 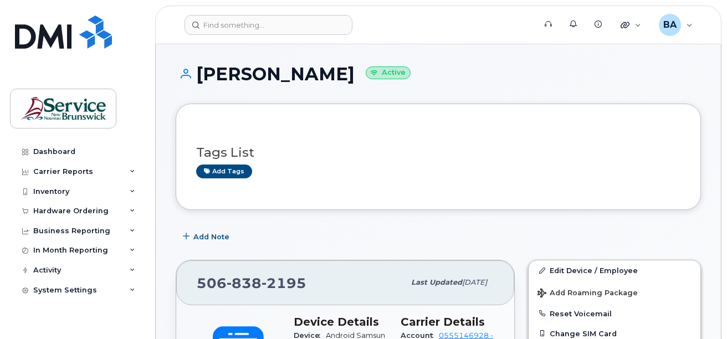 I want to click on a: Add tags, so click(x=224, y=171).